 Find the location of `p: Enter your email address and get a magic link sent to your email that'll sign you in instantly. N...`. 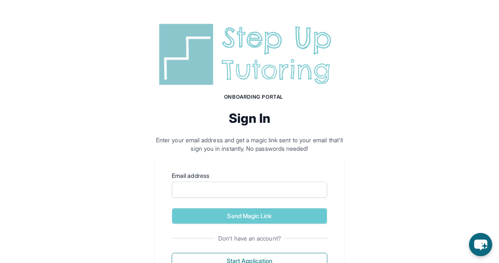

p: Enter your email address and get a magic link sent to your email that'll sign you in instantly. N... is located at coordinates (249, 144).